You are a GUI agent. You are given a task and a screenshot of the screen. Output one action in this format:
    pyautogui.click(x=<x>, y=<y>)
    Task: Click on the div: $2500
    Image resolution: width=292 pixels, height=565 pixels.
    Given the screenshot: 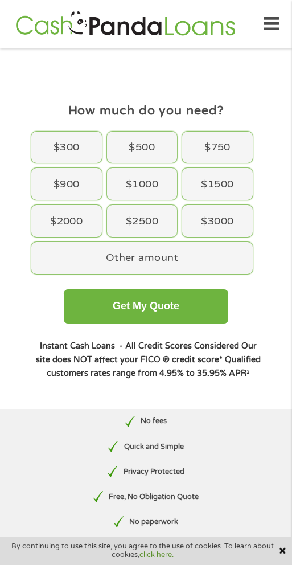 What is the action you would take?
    pyautogui.click(x=142, y=221)
    